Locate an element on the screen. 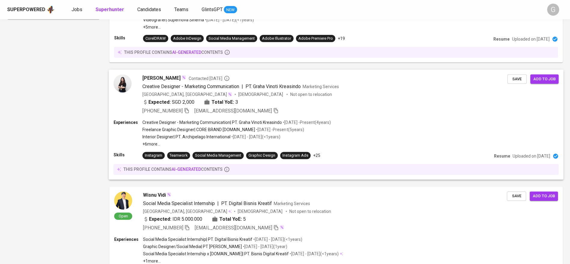 The height and width of the screenshot is (264, 570). div: G is located at coordinates (553, 10).